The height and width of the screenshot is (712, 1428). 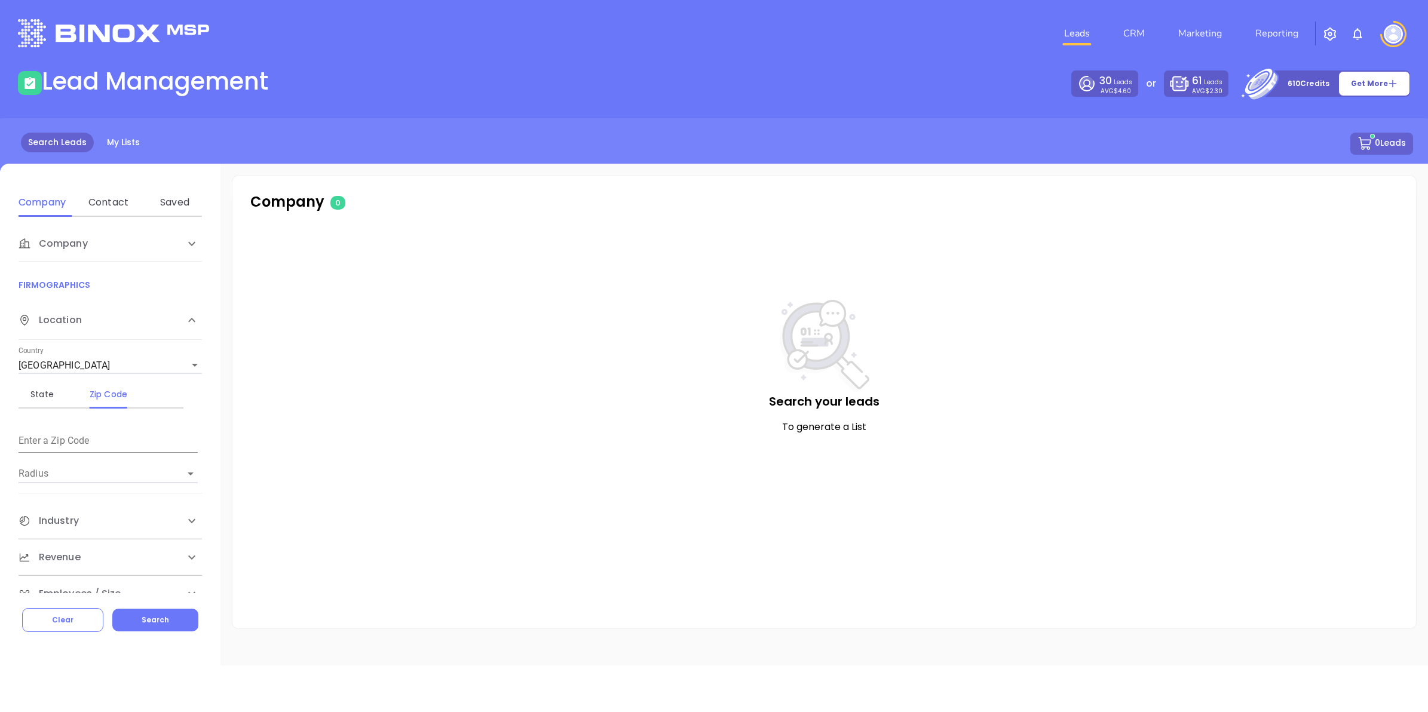 What do you see at coordinates (42, 394) in the screenshot?
I see `div: State` at bounding box center [42, 394].